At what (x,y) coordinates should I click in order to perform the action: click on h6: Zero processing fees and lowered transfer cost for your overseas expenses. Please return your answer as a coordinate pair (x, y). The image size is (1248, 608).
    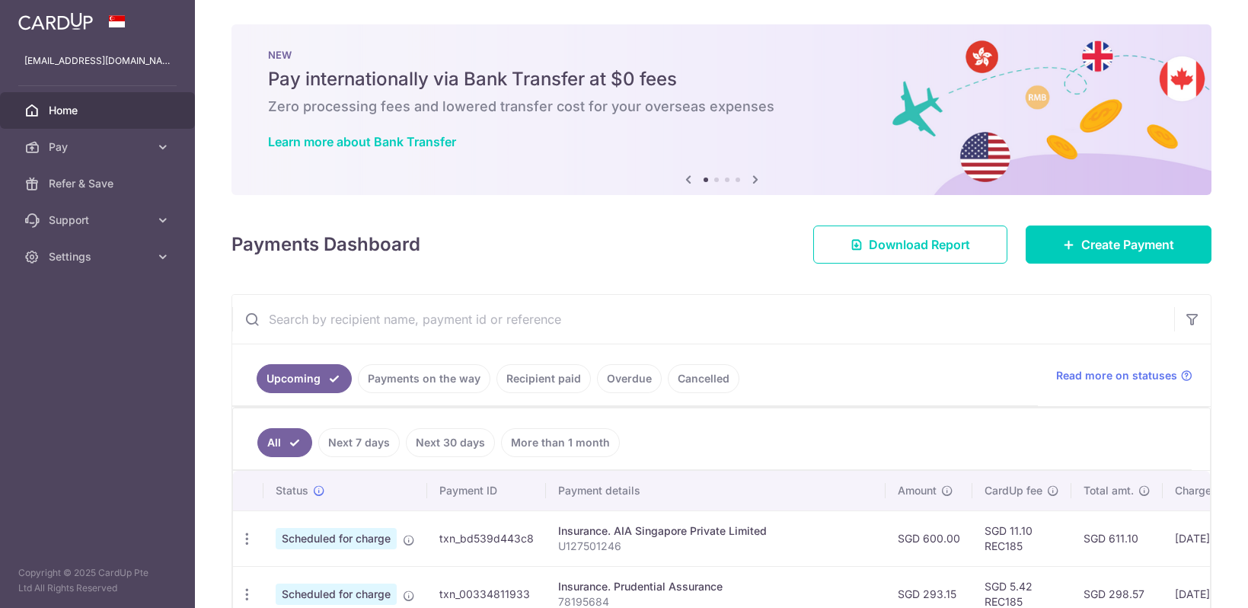
    Looking at the image, I should click on (721, 107).